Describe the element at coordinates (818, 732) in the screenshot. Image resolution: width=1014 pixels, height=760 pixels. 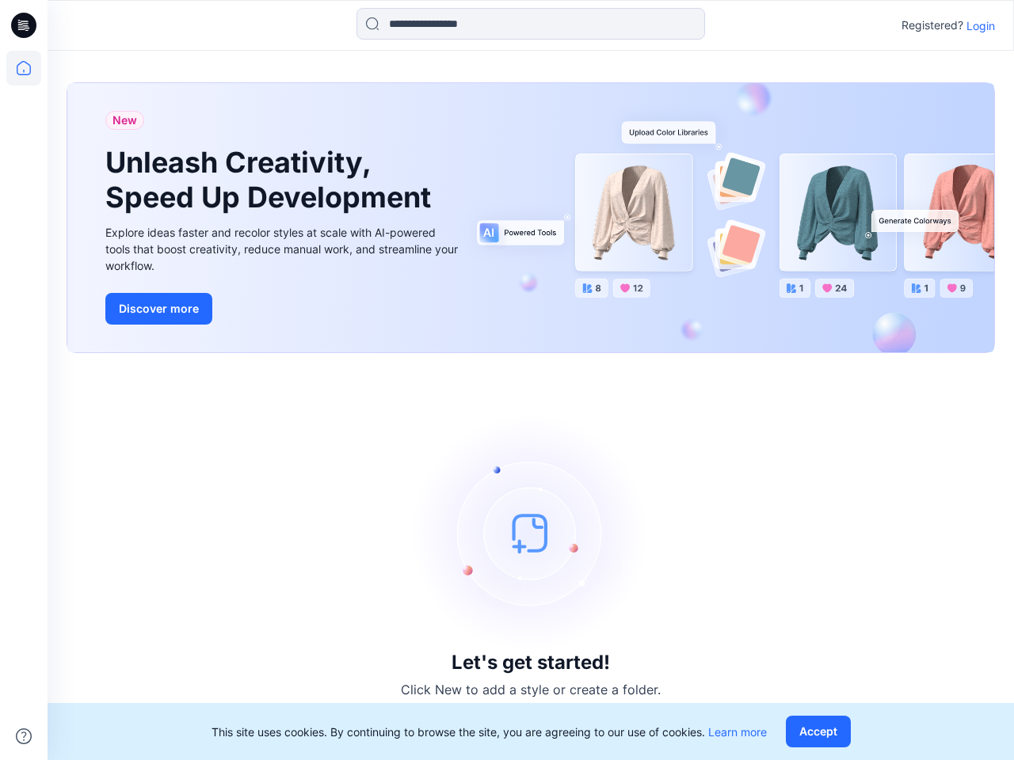
I see `button: Accept` at that location.